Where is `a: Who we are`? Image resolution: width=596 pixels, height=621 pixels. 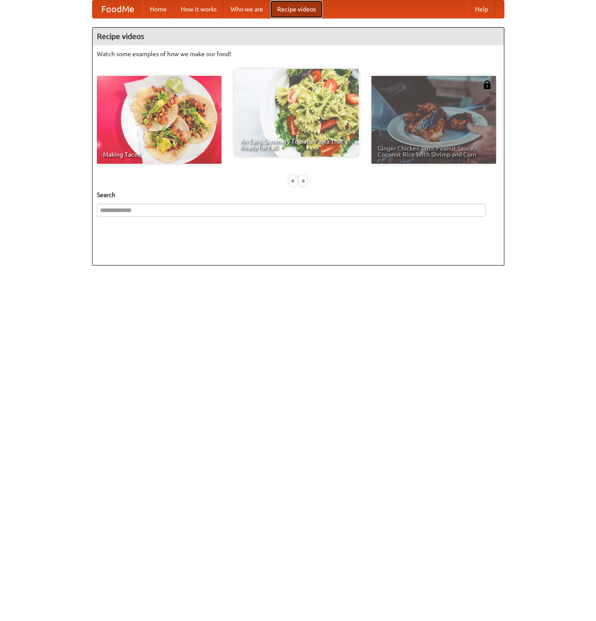
a: Who we are is located at coordinates (247, 9).